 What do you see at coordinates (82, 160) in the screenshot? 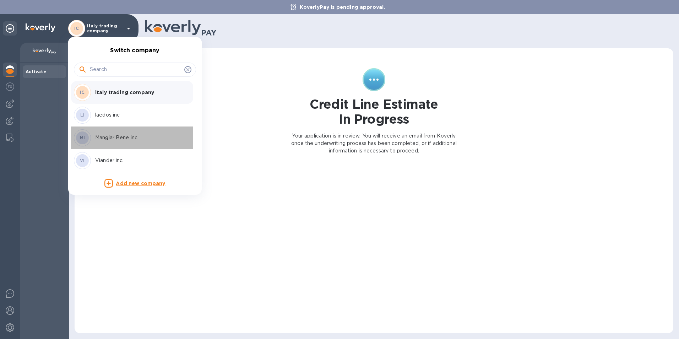
I see `b: VI` at bounding box center [82, 160].